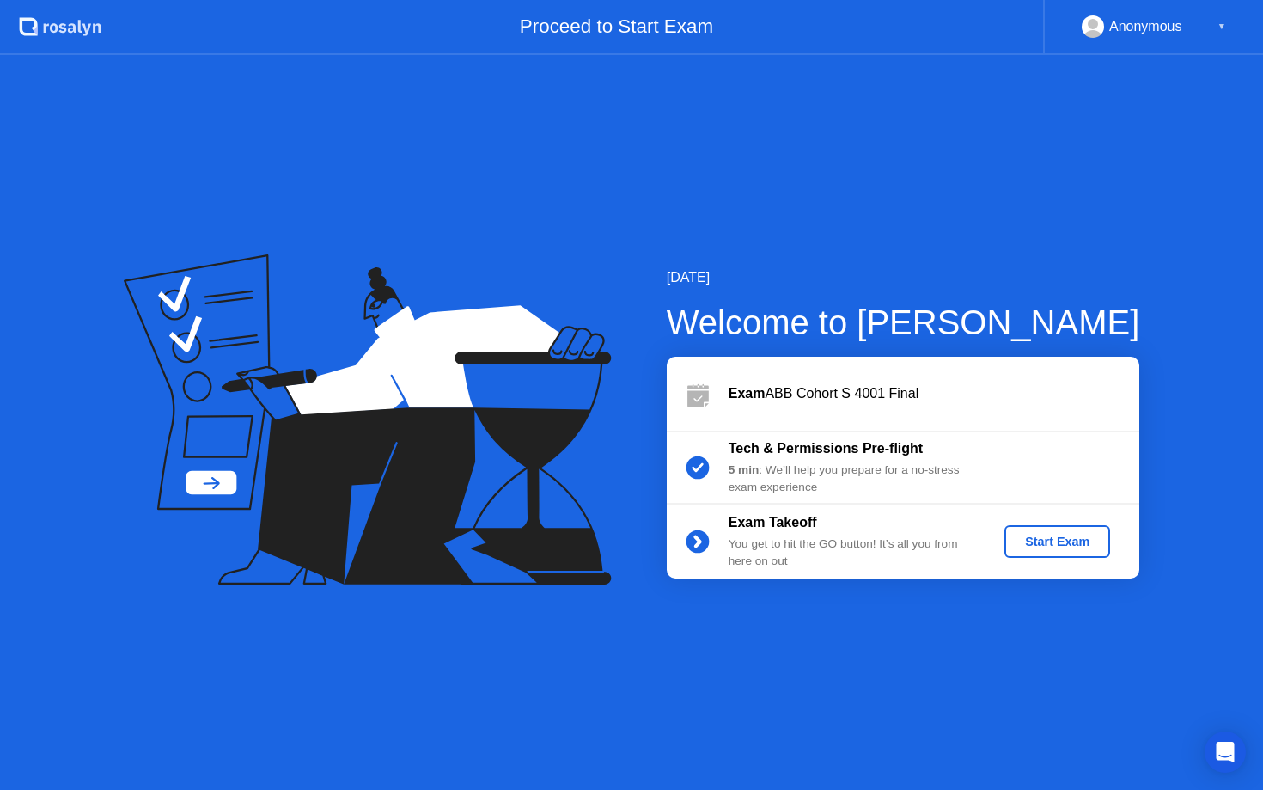  I want to click on div: Open Intercom Messenger, so click(1226, 752).